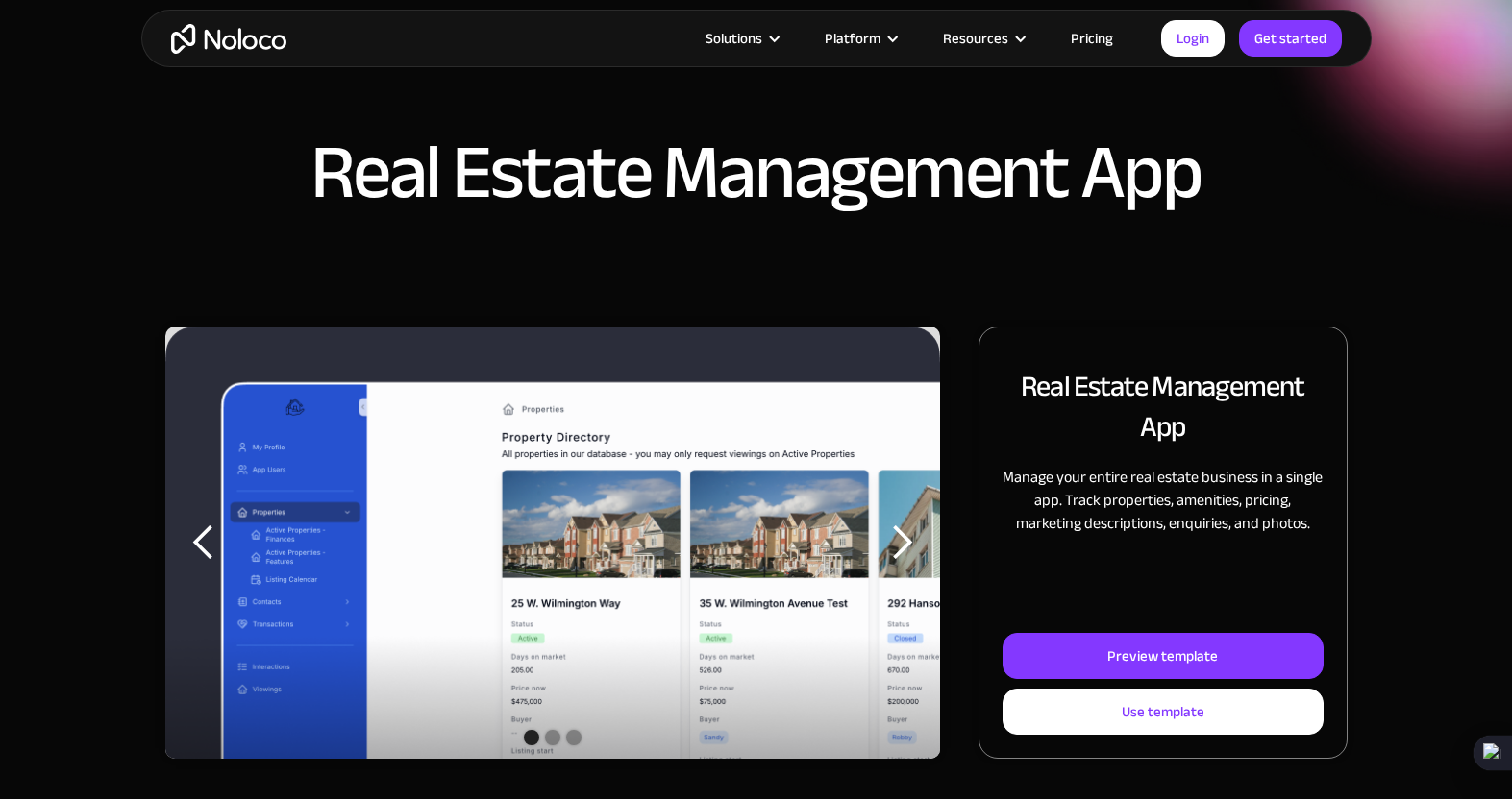 This screenshot has width=1512, height=799. What do you see at coordinates (1162, 500) in the screenshot?
I see `p: Manage your entire real estate business in a single app. Track properties, amenities, pricing, ma...` at bounding box center [1162, 500].